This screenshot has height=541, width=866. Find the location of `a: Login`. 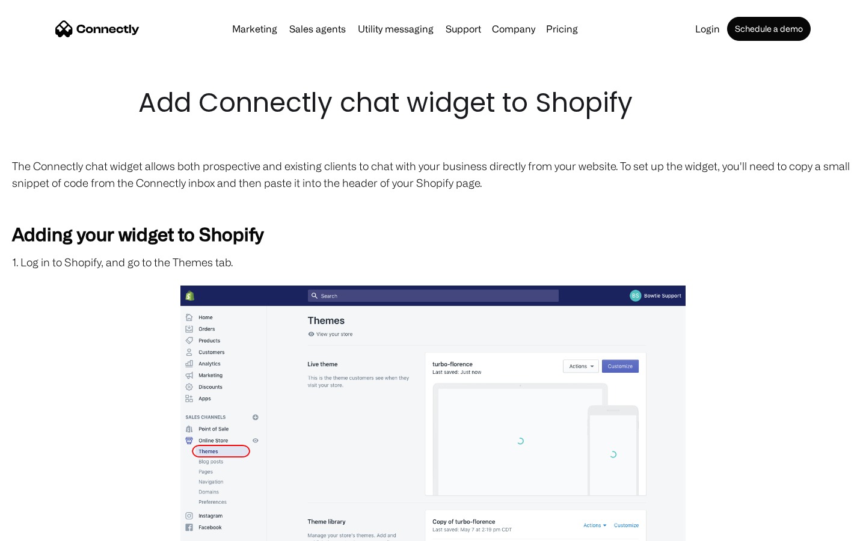

a: Login is located at coordinates (707, 29).